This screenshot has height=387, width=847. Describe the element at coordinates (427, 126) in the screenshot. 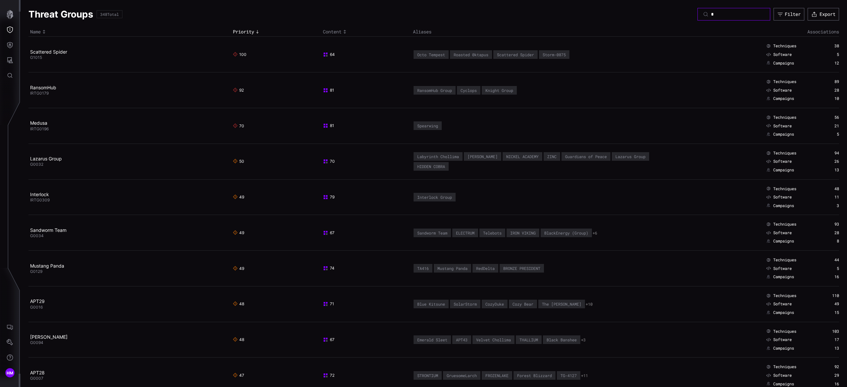

I see `div: Spearwing` at that location.